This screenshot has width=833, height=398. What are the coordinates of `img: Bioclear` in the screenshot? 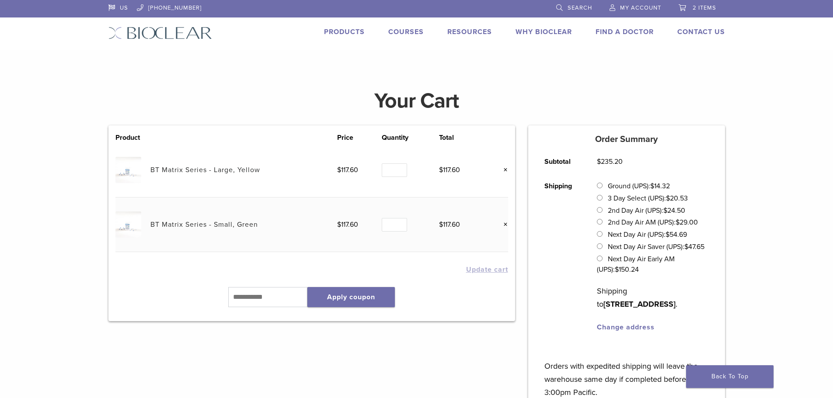 It's located at (160, 33).